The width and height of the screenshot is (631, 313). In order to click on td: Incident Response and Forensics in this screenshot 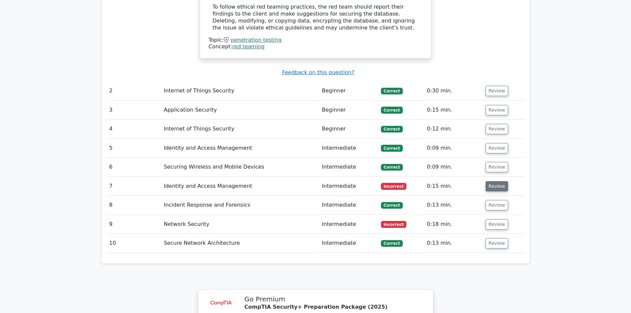, I will do `click(240, 205)`.